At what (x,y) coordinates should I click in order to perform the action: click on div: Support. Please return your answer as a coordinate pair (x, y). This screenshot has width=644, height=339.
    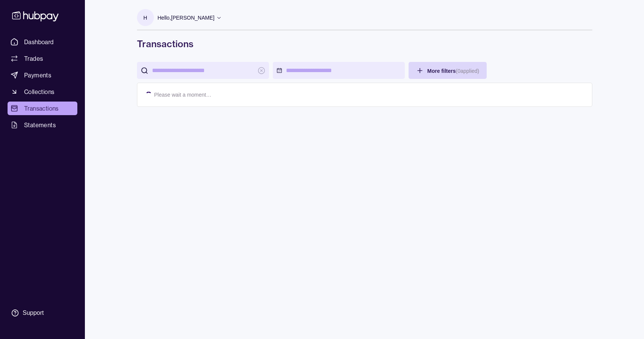
    Looking at the image, I should click on (33, 313).